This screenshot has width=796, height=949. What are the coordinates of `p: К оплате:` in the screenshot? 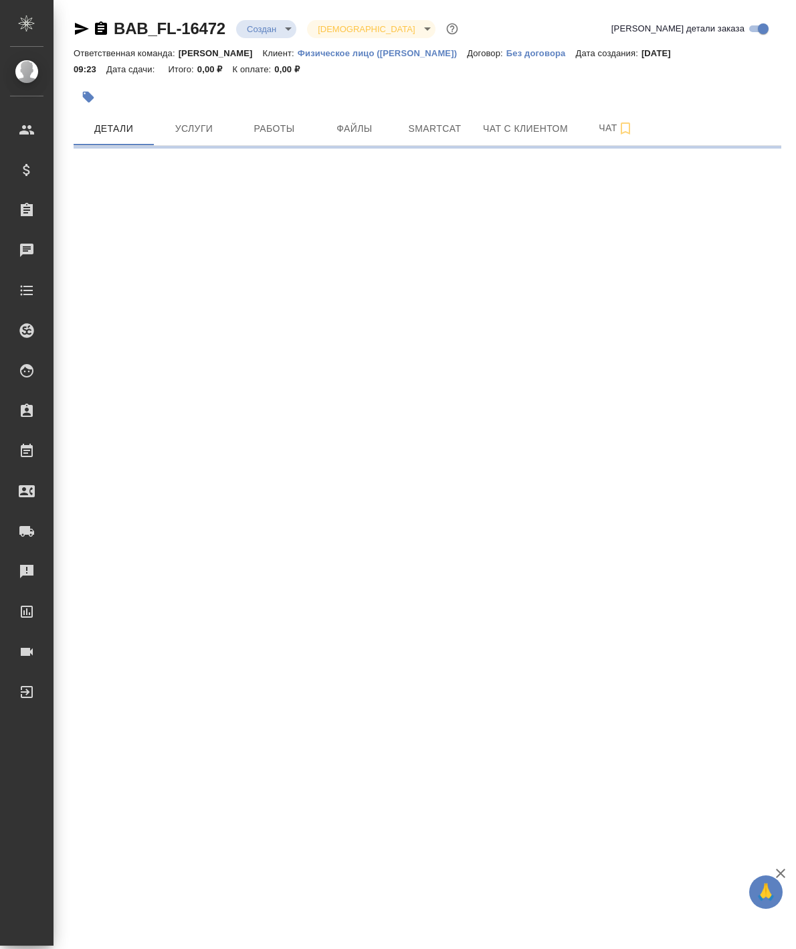 It's located at (254, 69).